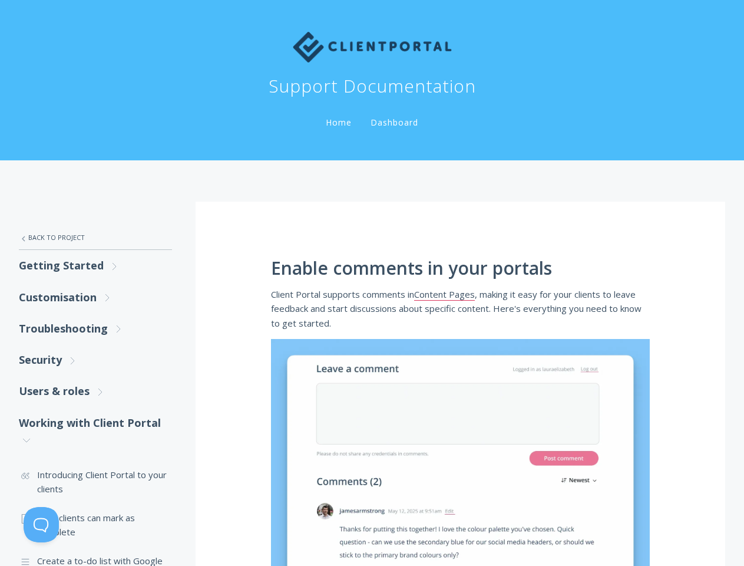  What do you see at coordinates (95, 391) in the screenshot?
I see `a: Users & roles` at bounding box center [95, 391].